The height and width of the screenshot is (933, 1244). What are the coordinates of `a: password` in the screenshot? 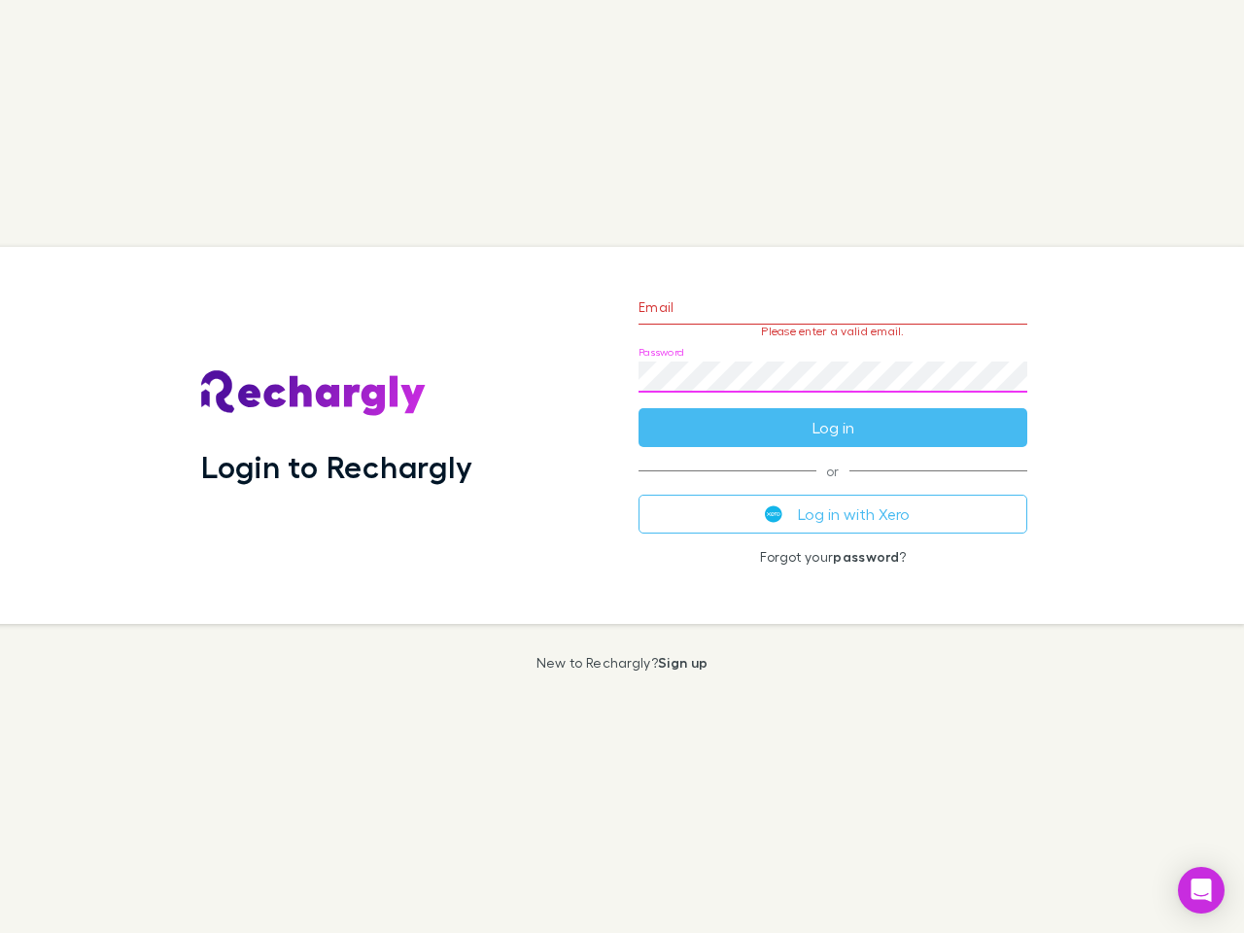 It's located at (866, 556).